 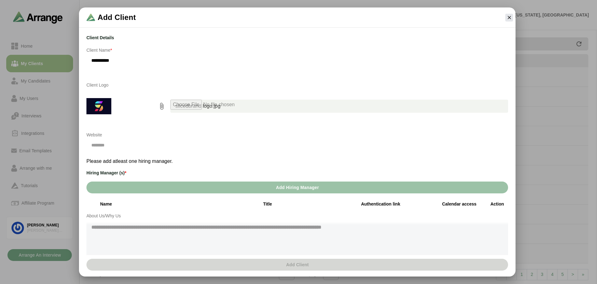 What do you see at coordinates (190, 135) in the screenshot?
I see `p: Website` at bounding box center [190, 135].